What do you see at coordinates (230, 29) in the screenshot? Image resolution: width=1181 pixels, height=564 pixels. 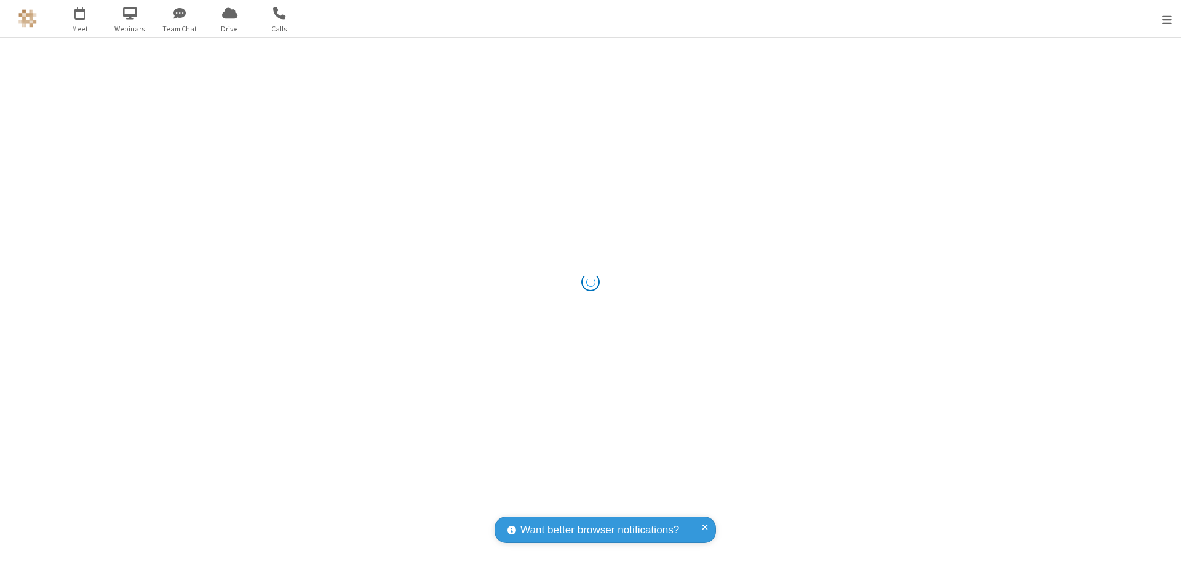 I see `span: Drive` at bounding box center [230, 29].